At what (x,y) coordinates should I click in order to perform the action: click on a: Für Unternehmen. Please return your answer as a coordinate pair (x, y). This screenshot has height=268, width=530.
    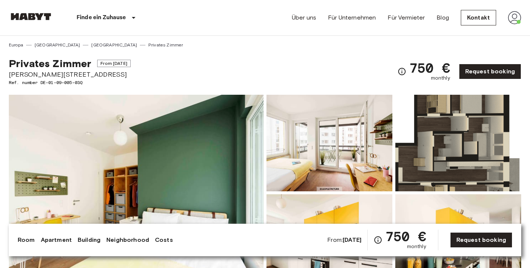
    Looking at the image, I should click on (352, 18).